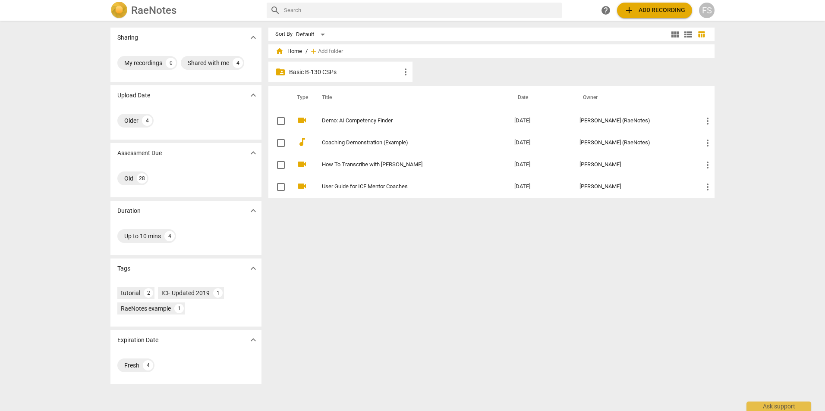 The width and height of the screenshot is (825, 411). Describe the element at coordinates (146, 309) in the screenshot. I see `div: RaeNotes example` at that location.